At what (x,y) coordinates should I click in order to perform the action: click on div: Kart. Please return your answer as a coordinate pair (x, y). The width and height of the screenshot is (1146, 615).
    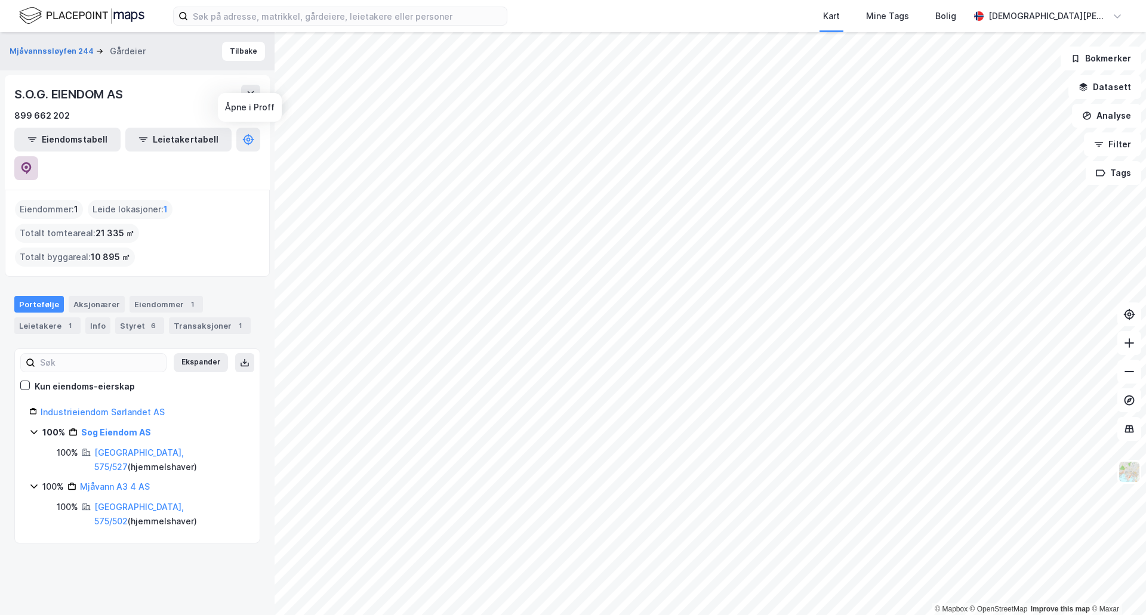
    Looking at the image, I should click on (831, 16).